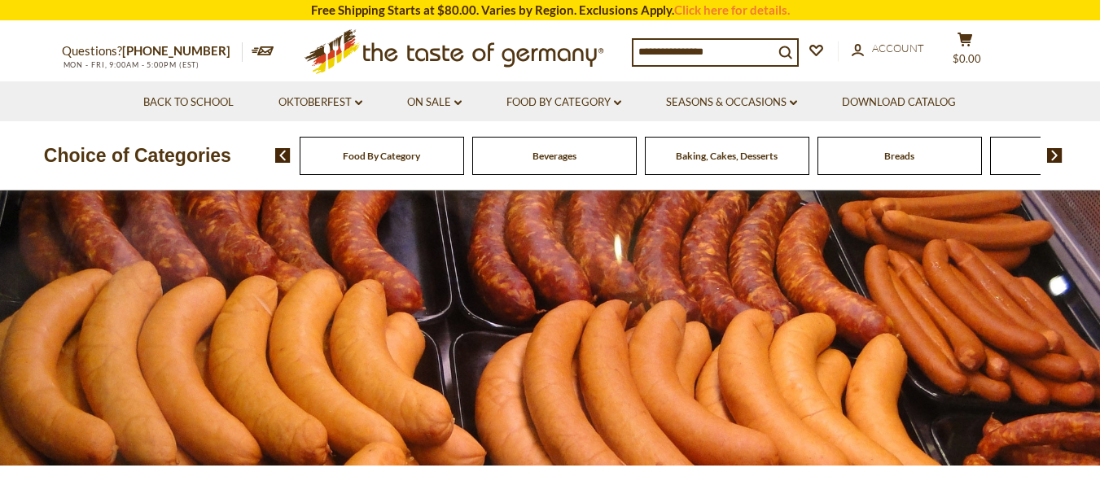  I want to click on p: Questions?, so click(152, 51).